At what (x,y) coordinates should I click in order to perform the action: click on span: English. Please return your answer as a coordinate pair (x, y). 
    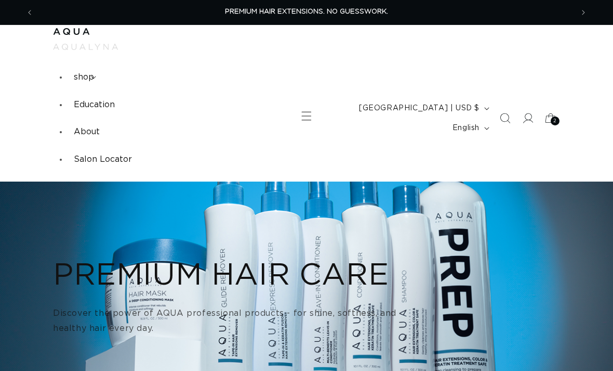
    Looking at the image, I should click on (466, 128).